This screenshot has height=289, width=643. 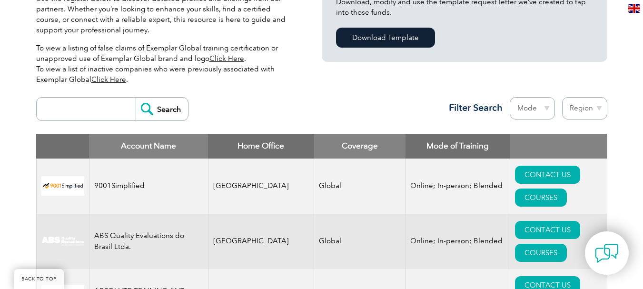 I want to click on th: Home Office: activate to sort column ascending, so click(x=261, y=146).